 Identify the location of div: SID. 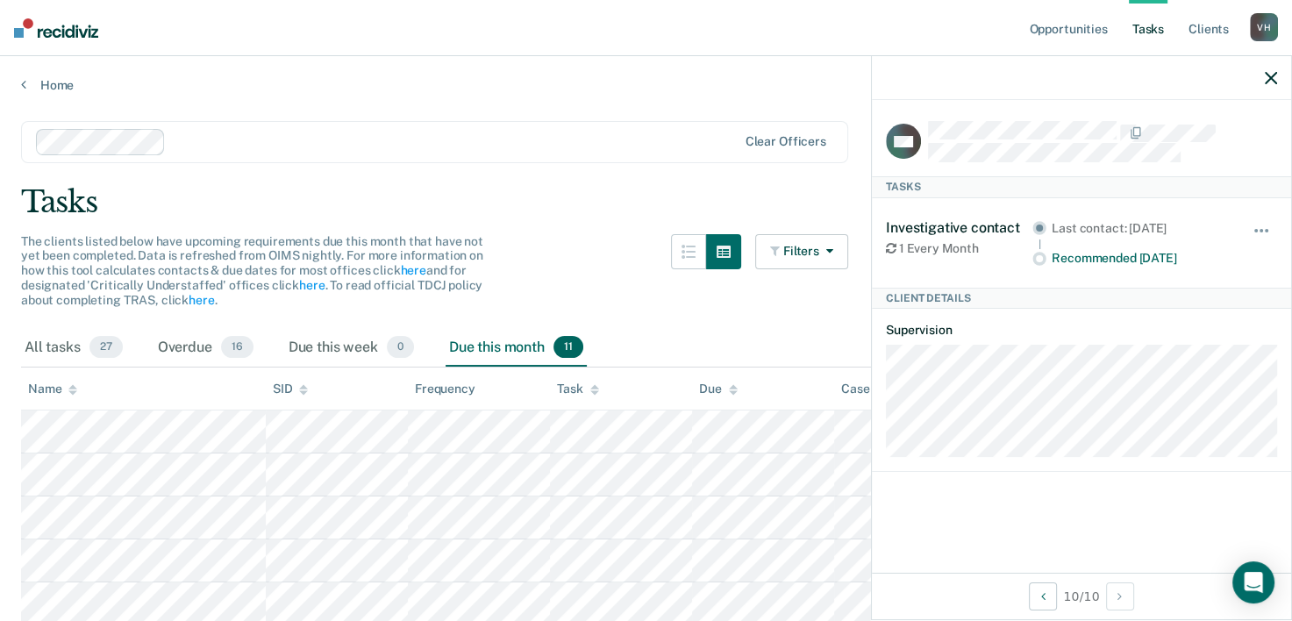
(290, 388).